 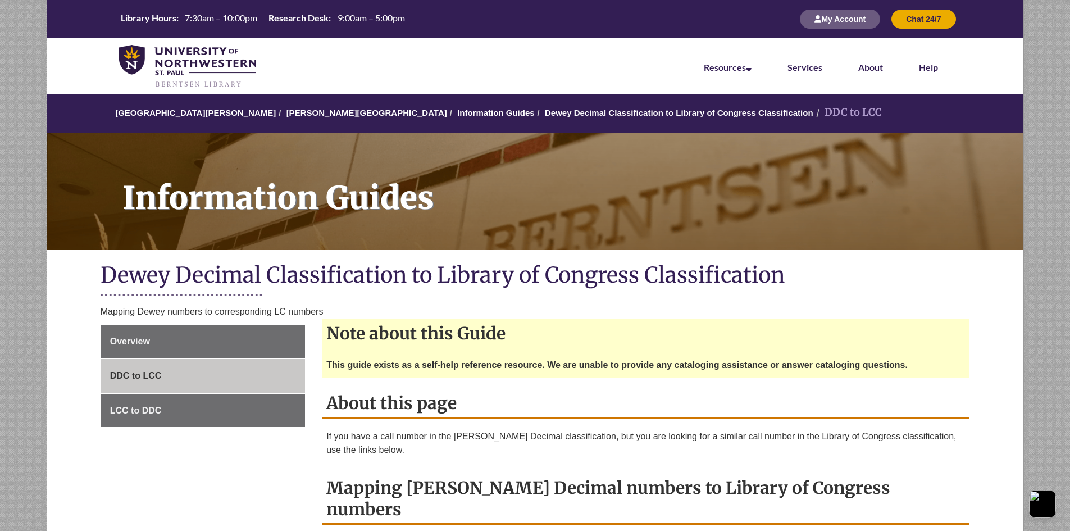 What do you see at coordinates (263, 19) in the screenshot?
I see `a: Hours Today` at bounding box center [263, 19].